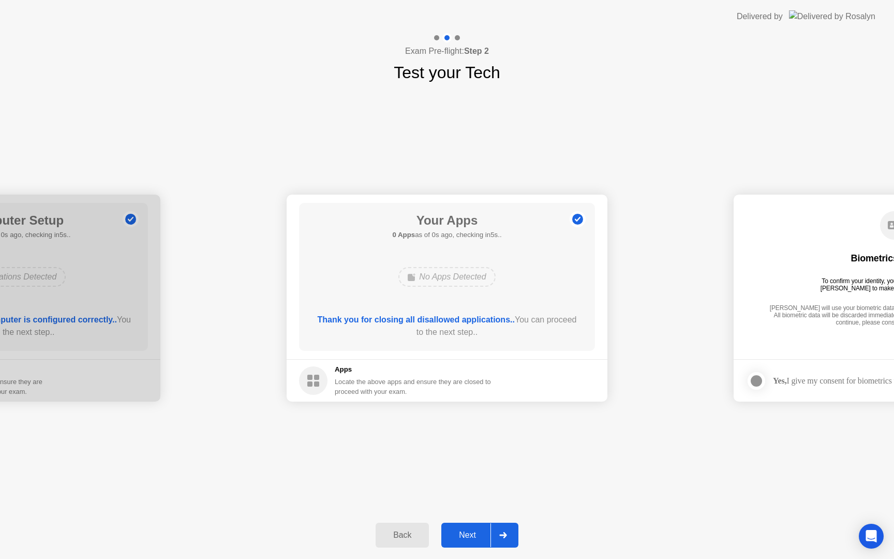 The height and width of the screenshot is (559, 894). Describe the element at coordinates (447, 51) in the screenshot. I see `h4: Exam Pre-flight:` at that location.